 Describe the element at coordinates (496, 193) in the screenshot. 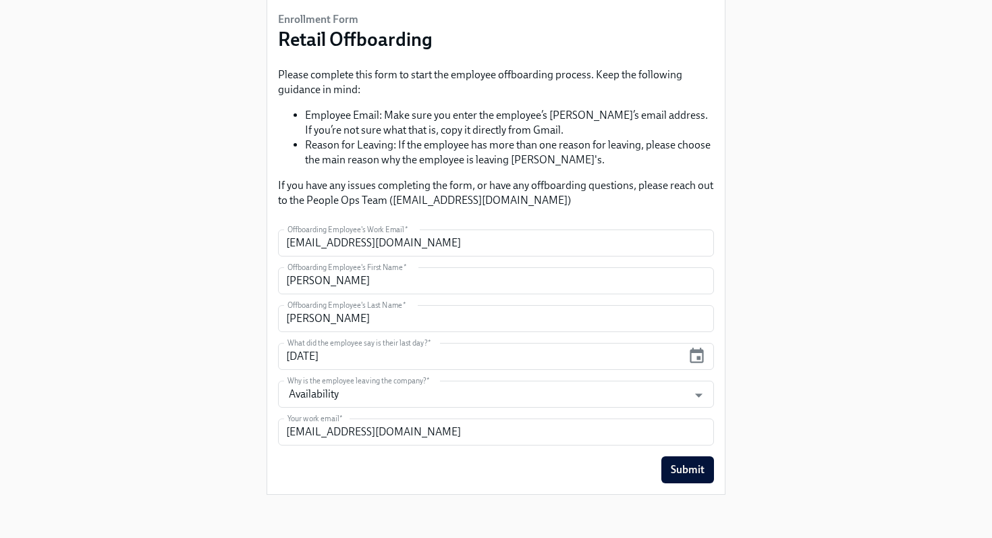

I see `p: If you have any issues completing the form, or have any offboarding questions, please reach out t...` at that location.